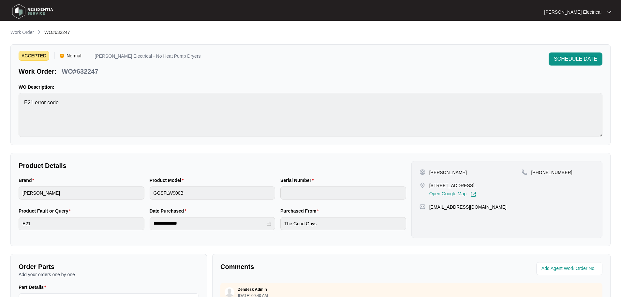 The height and width of the screenshot is (297, 621). I want to click on p: Add your orders one by one, so click(109, 274).